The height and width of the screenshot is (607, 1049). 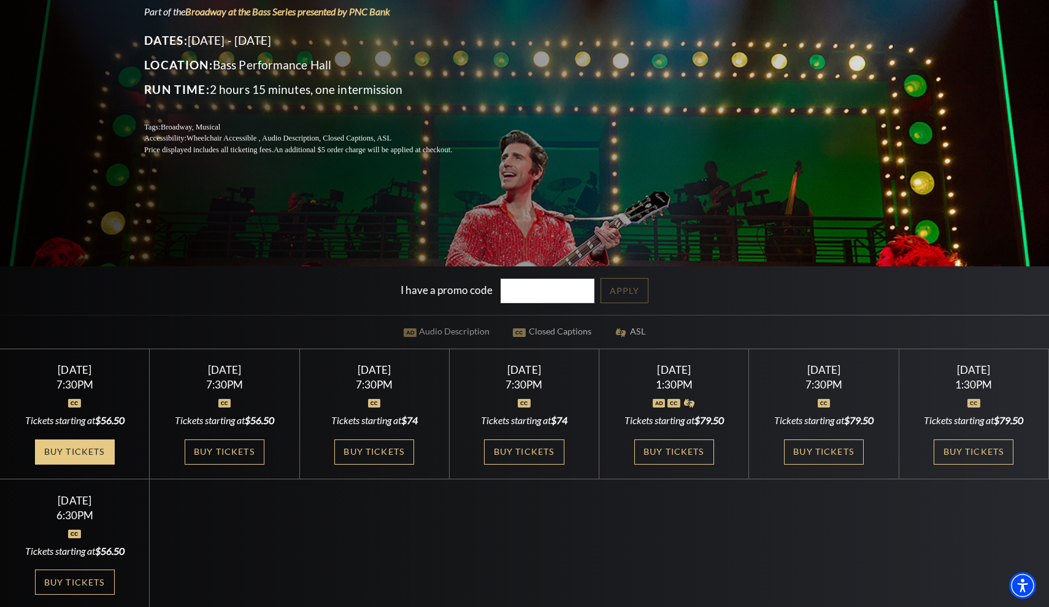 I want to click on span: Location:, so click(x=178, y=64).